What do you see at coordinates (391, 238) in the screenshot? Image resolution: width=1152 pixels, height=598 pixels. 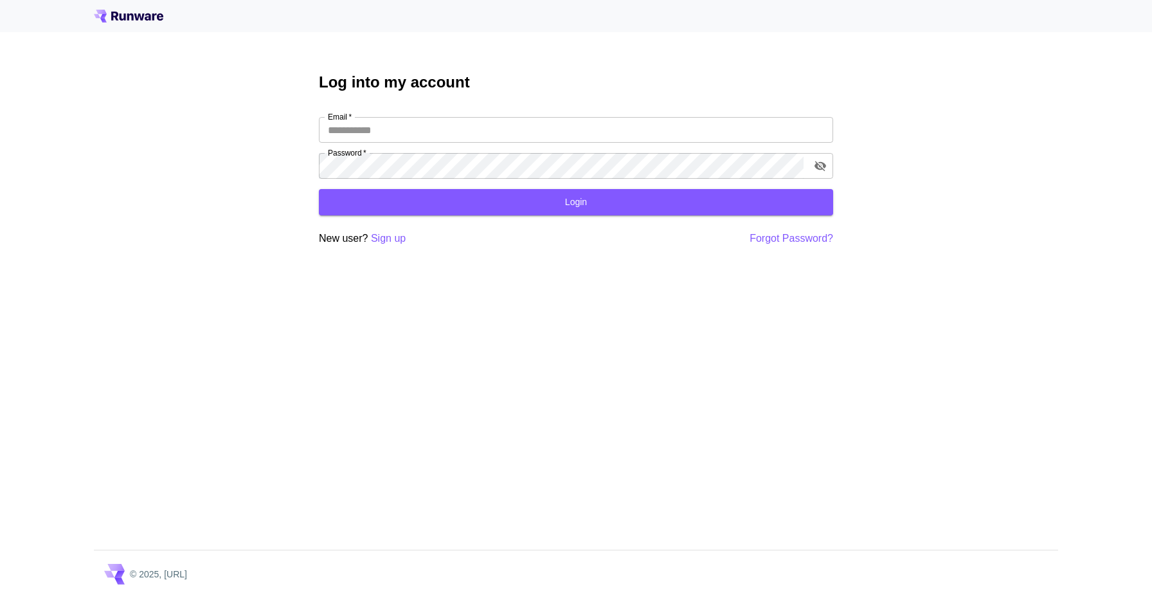 I see `p: Sign up` at bounding box center [391, 238].